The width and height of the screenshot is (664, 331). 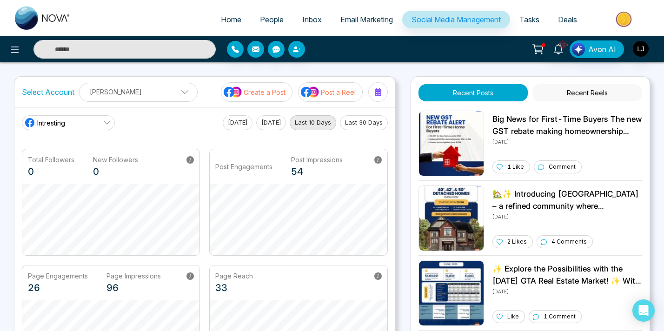 What do you see at coordinates (517, 242) in the screenshot?
I see `p: 2 Likes` at bounding box center [517, 242].